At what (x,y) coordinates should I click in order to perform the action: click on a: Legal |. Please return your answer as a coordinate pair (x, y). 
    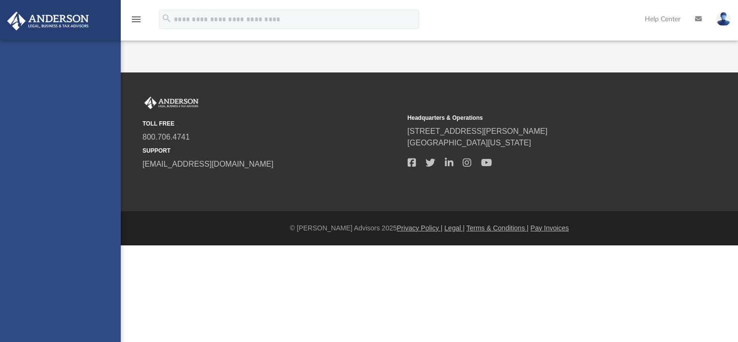
    Looking at the image, I should click on (454, 228).